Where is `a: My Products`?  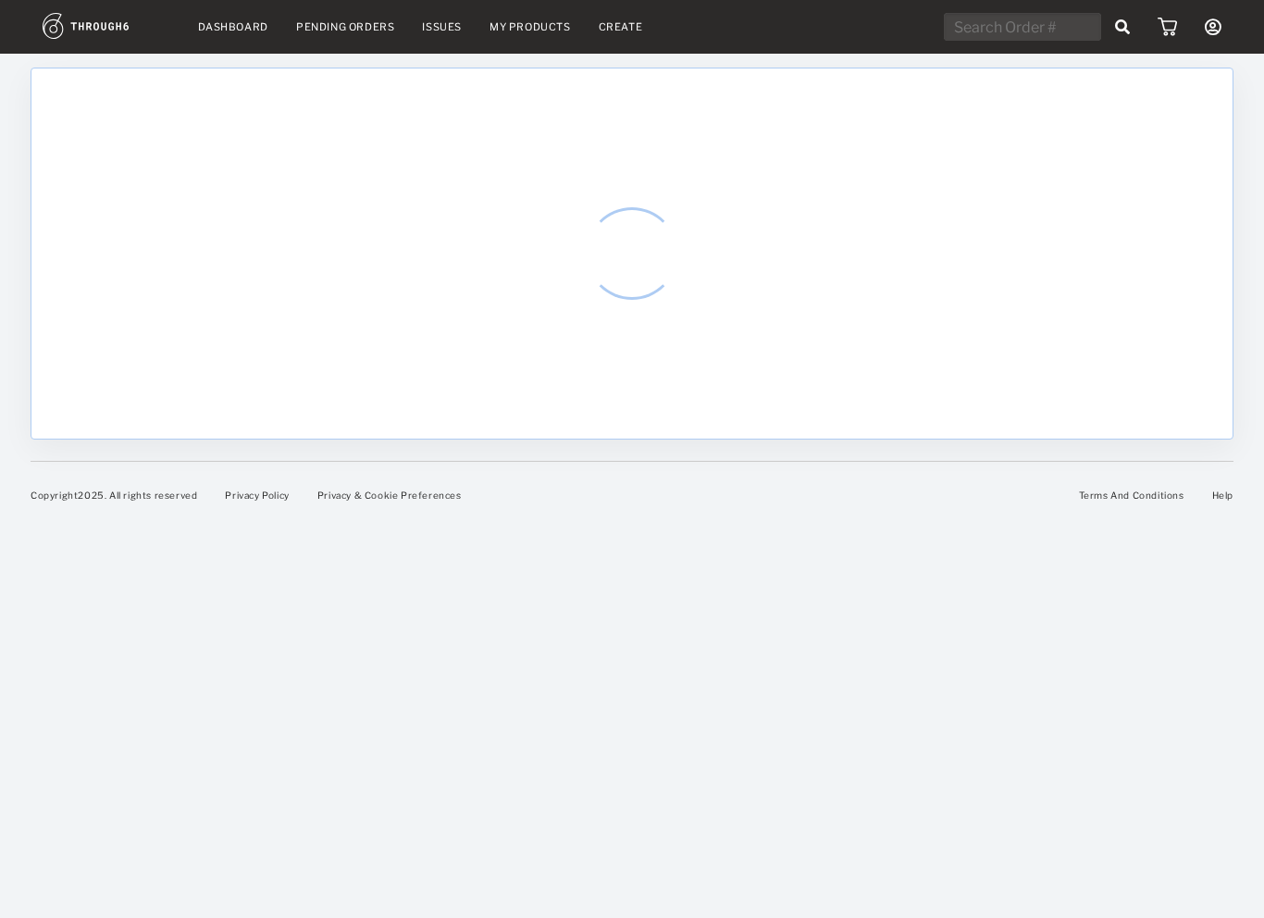
a: My Products is located at coordinates (530, 27).